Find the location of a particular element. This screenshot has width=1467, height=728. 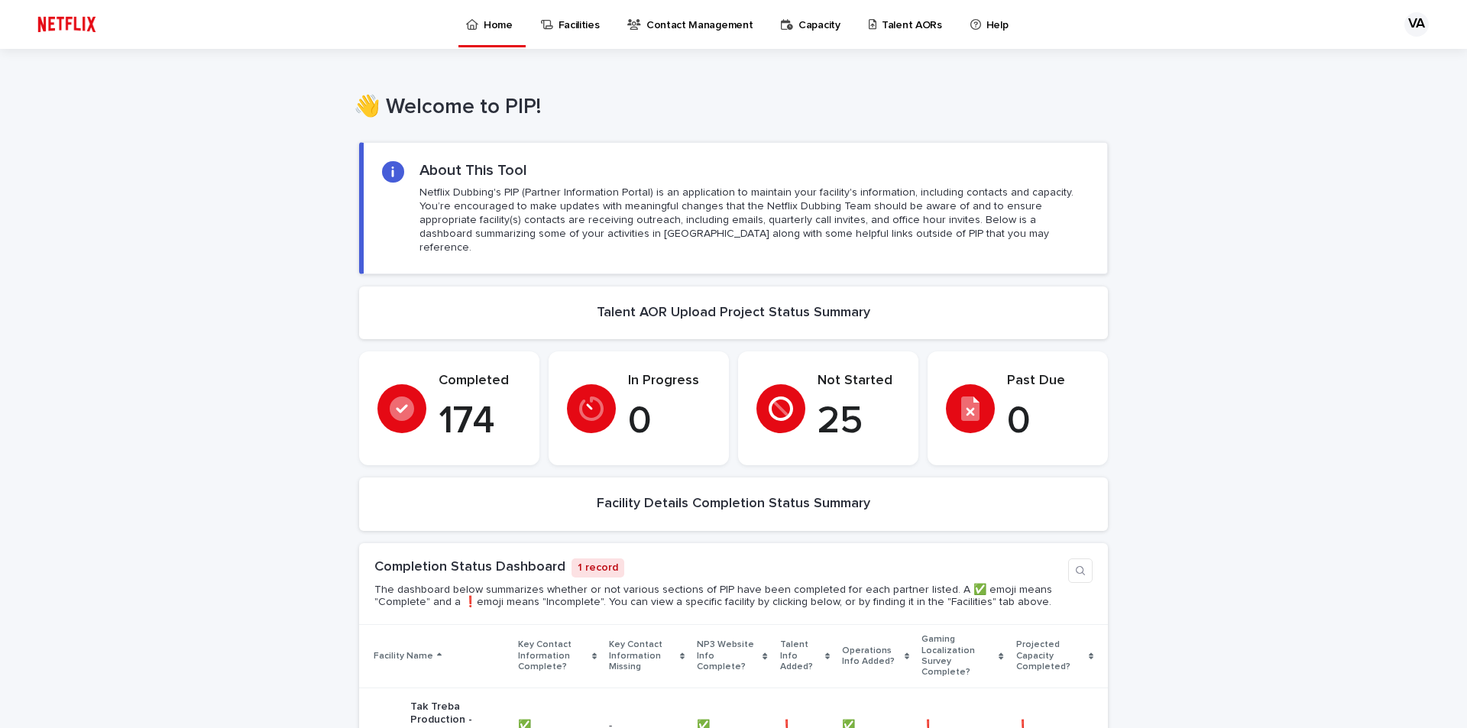

div: VA is located at coordinates (1417, 24).